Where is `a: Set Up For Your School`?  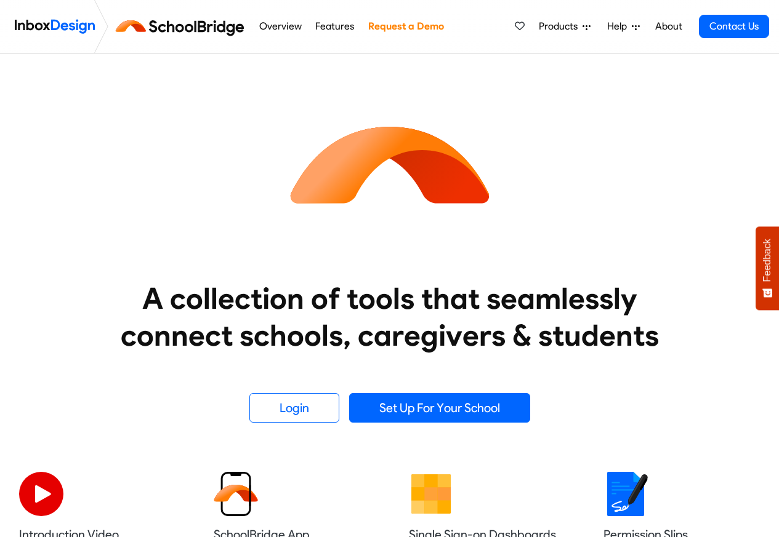 a: Set Up For Your School is located at coordinates (439, 408).